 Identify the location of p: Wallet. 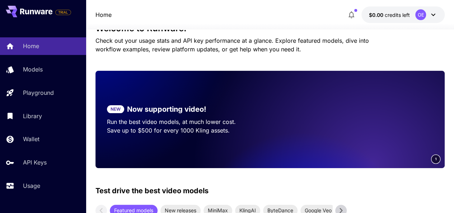
(31, 139).